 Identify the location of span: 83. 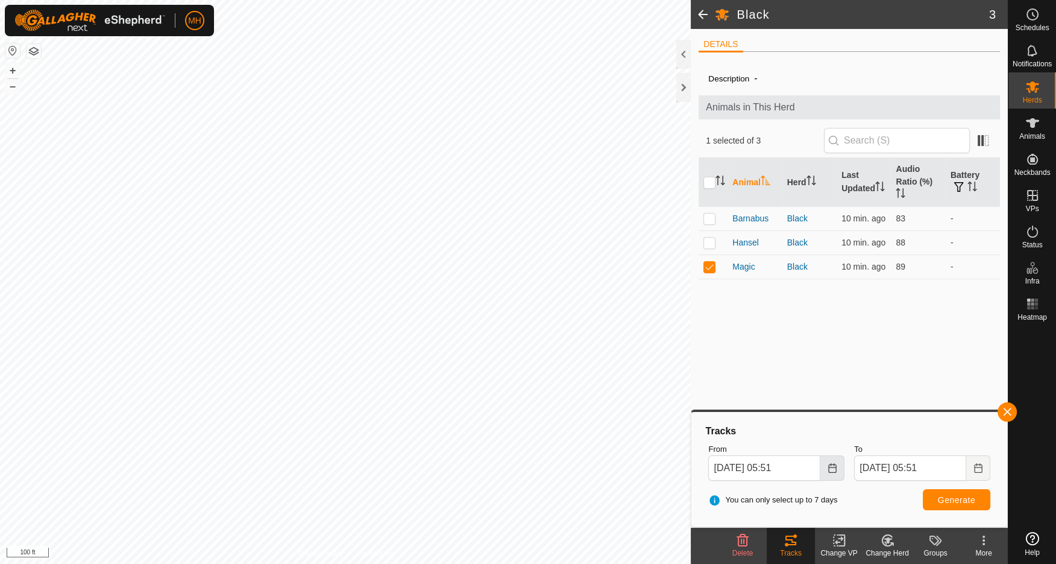
(901, 218).